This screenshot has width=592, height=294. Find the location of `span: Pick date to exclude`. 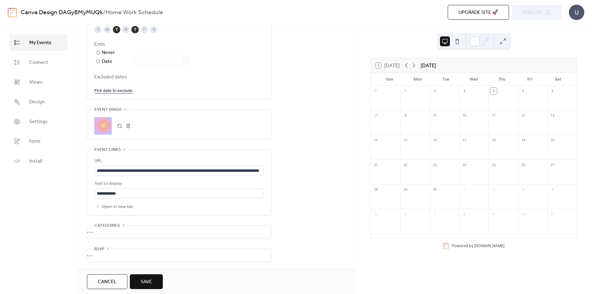

span: Pick date to exclude is located at coordinates (113, 91).